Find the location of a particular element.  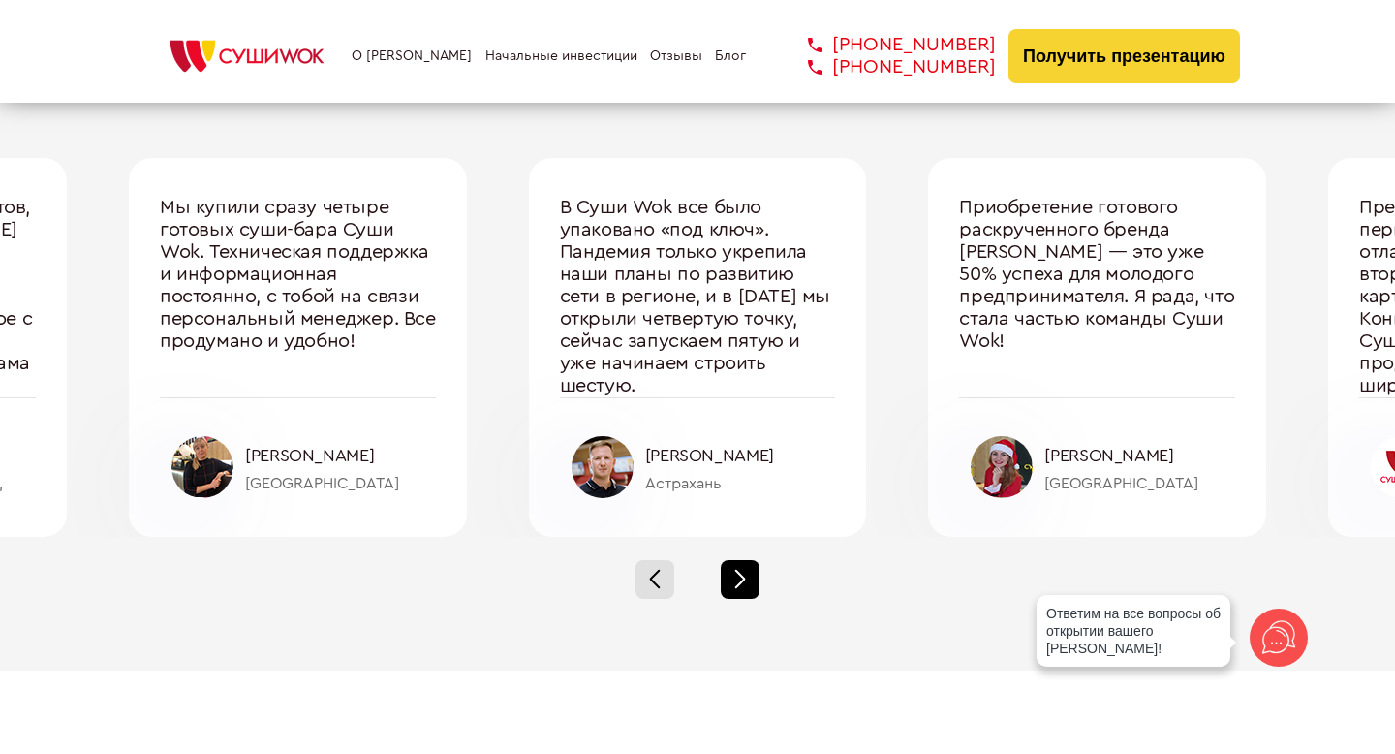

a: Начальные инвестиции is located at coordinates (561, 56).